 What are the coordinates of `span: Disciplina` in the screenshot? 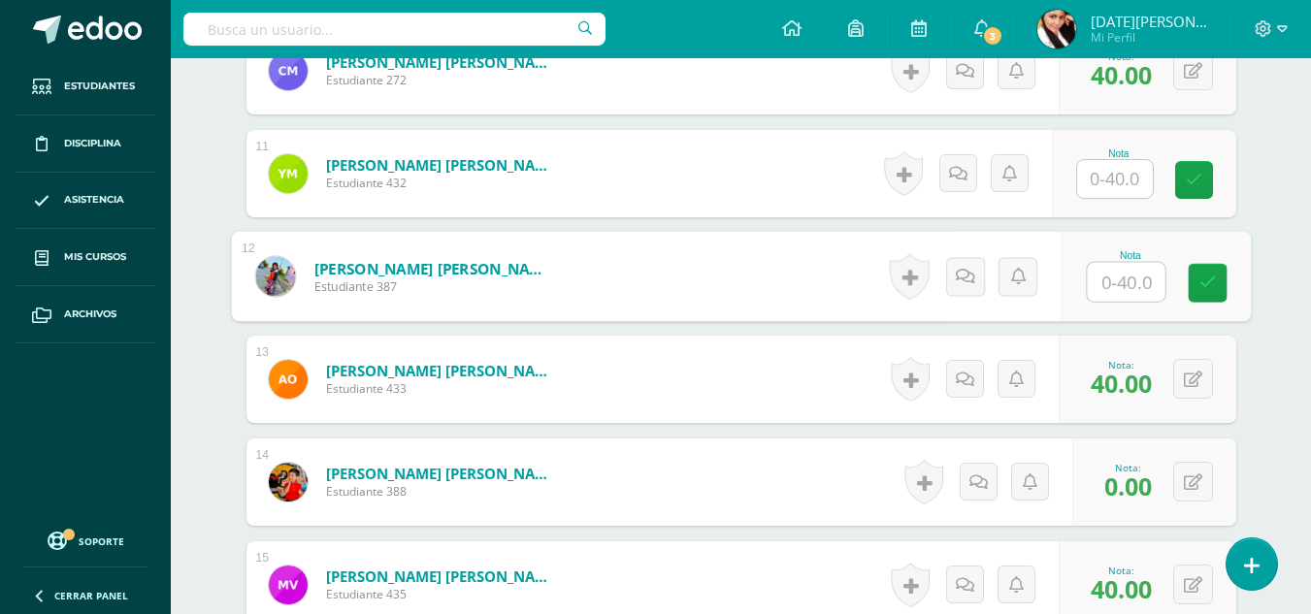 It's located at (92, 144).